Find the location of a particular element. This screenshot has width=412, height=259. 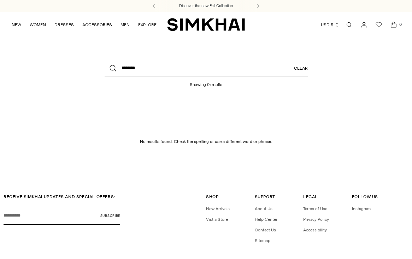

span: Shop is located at coordinates (212, 196).